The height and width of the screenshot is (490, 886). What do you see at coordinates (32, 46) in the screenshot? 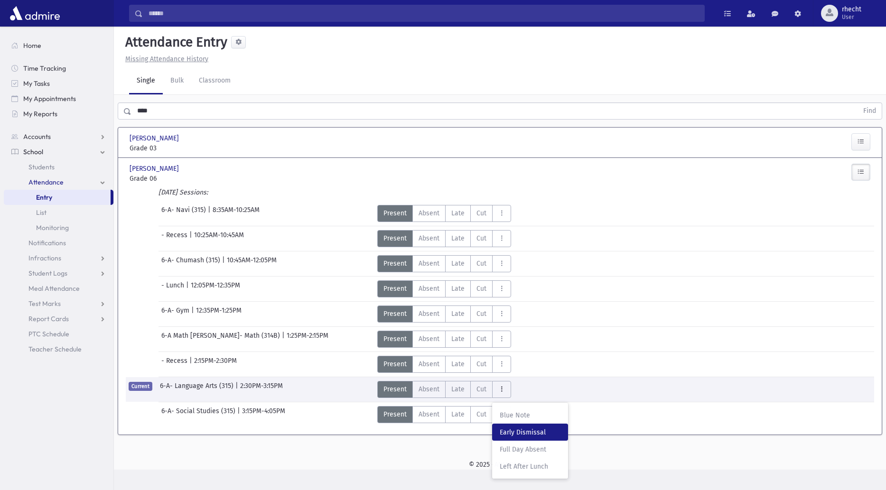
I see `span: Home` at bounding box center [32, 46].